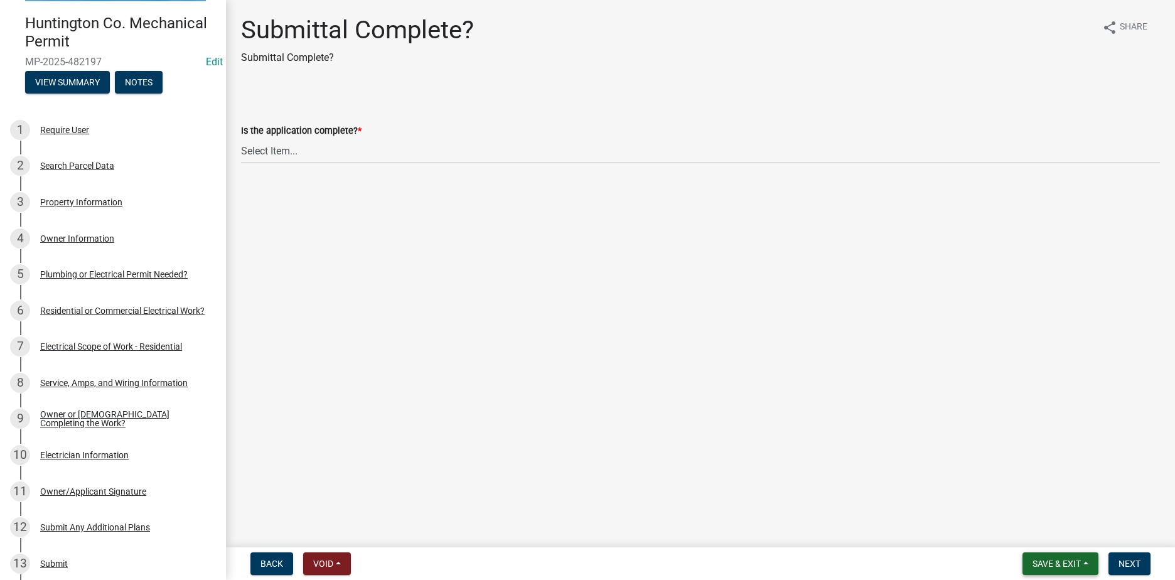  What do you see at coordinates (65, 130) in the screenshot?
I see `div: Require User` at bounding box center [65, 130].